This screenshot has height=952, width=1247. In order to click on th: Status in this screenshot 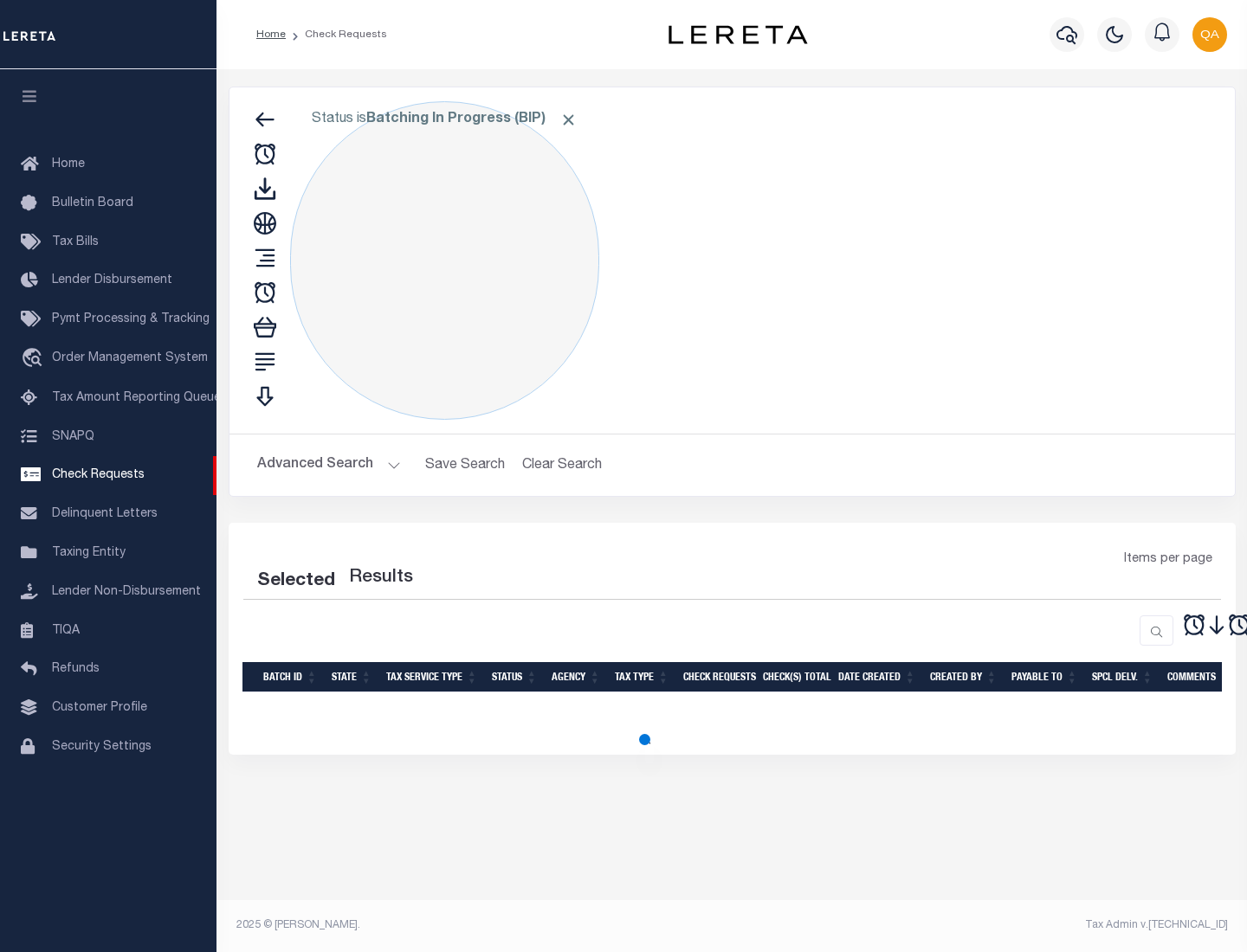, I will do `click(514, 677)`.